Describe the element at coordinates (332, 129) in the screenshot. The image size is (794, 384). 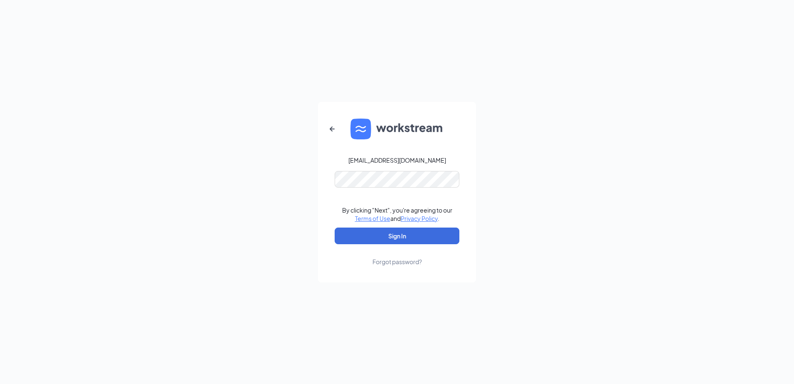
I see `svg: ArrowLeftNew` at that location.